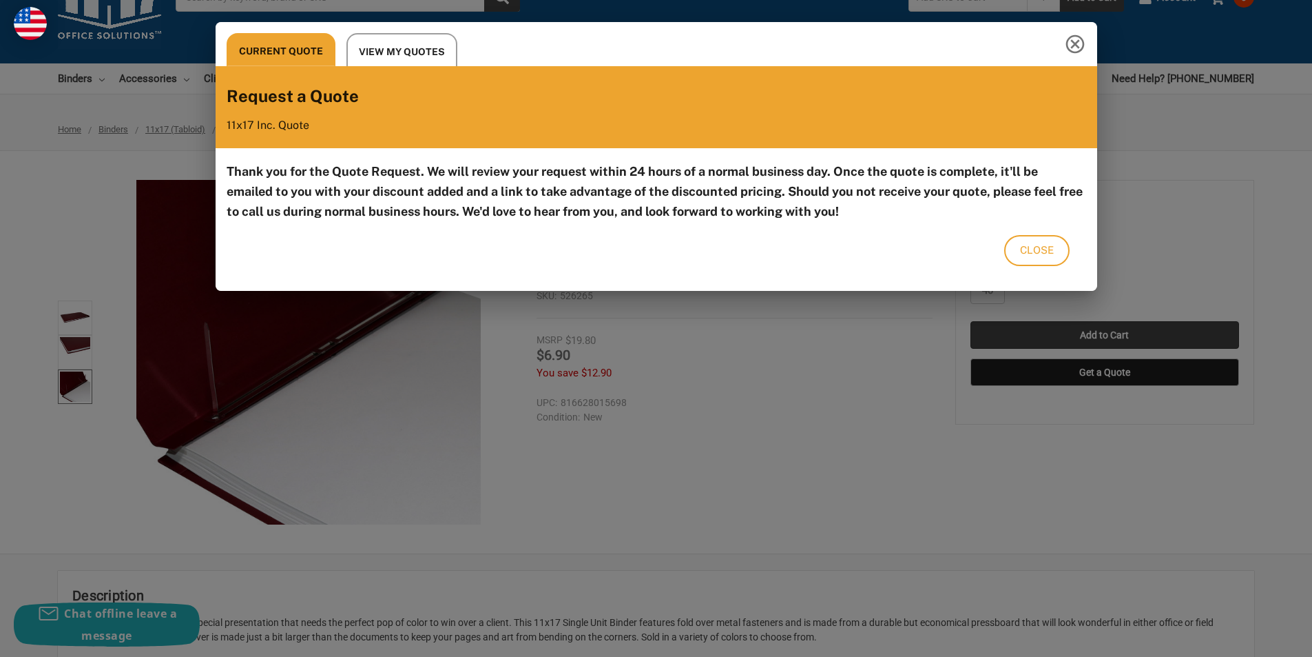  Describe the element at coordinates (402, 52) in the screenshot. I see `span: View My Quotes` at that location.